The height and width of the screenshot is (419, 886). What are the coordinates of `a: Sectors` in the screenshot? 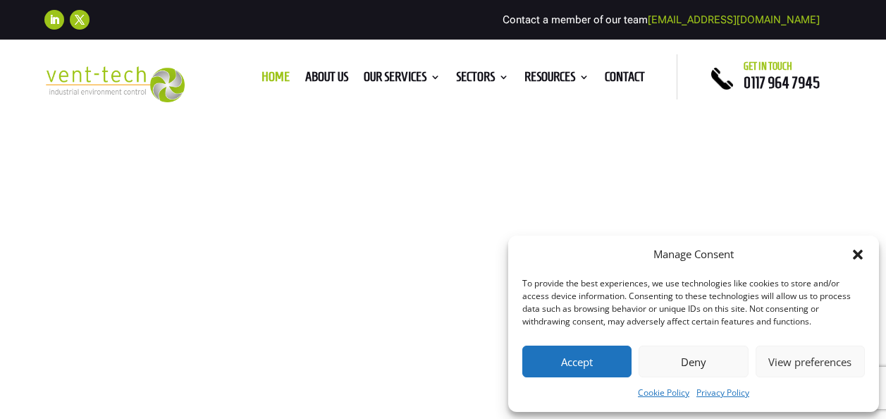 It's located at (482, 80).